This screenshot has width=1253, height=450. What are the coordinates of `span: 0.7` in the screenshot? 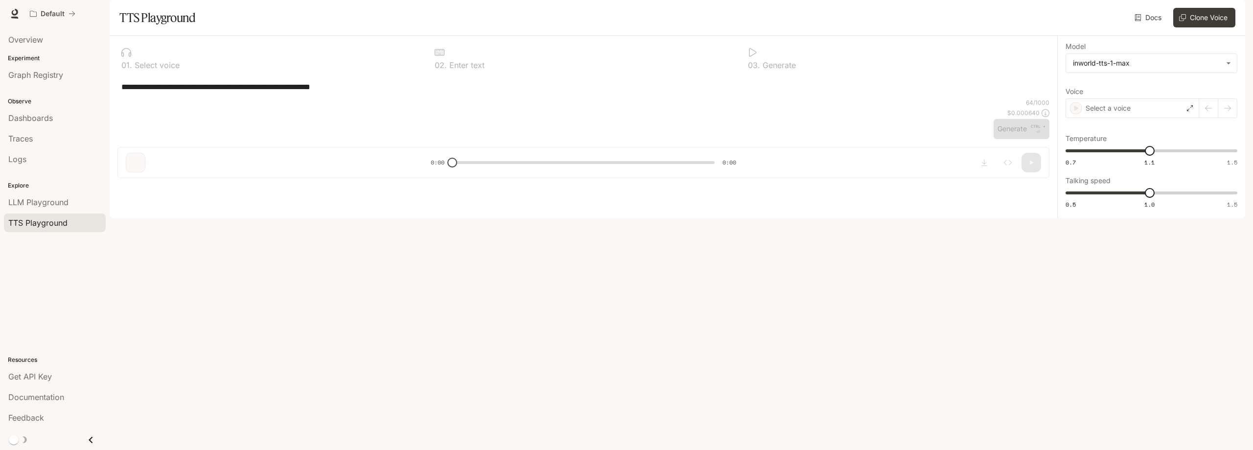 It's located at (1071, 162).